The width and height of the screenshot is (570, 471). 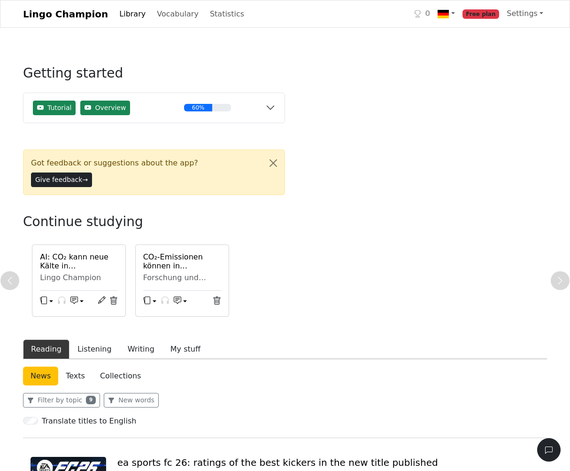 What do you see at coordinates (481, 14) in the screenshot?
I see `a: Free plan` at bounding box center [481, 14].